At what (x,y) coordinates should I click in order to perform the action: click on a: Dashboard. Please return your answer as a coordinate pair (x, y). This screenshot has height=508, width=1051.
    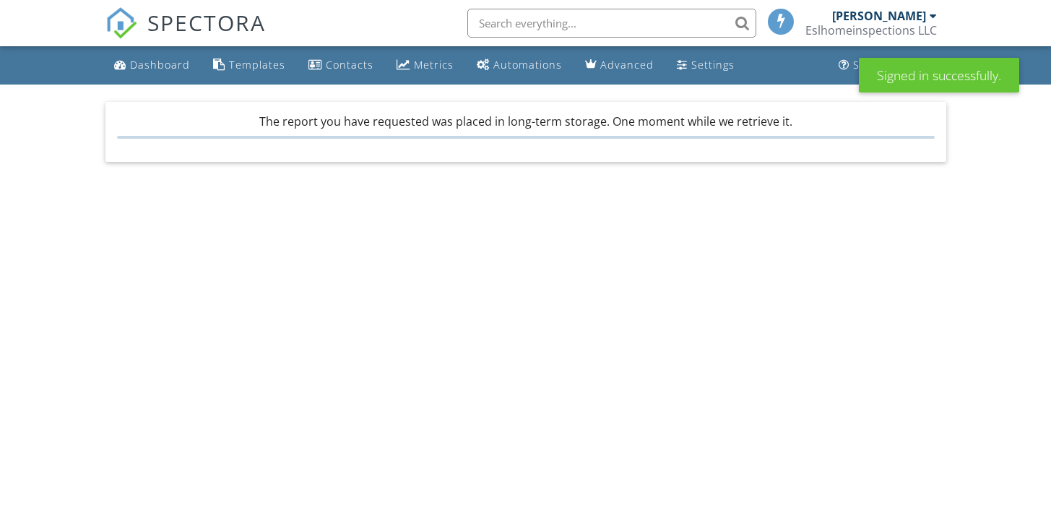
    Looking at the image, I should click on (152, 65).